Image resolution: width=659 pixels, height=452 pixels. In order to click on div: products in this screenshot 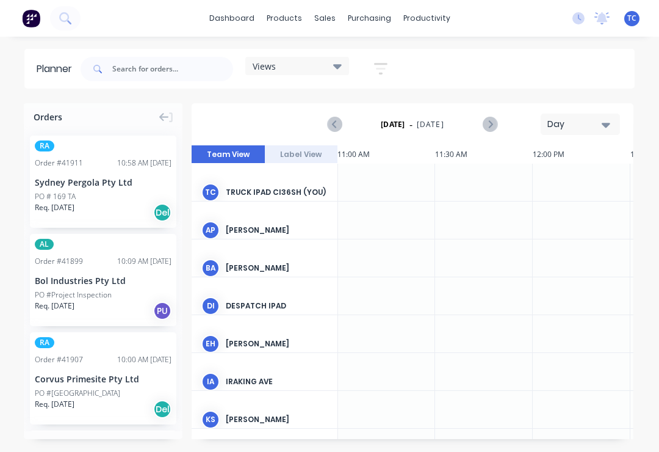, I will do `click(284, 18)`.